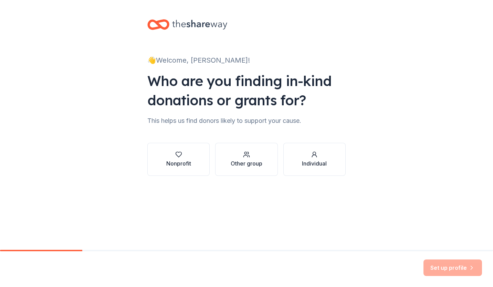 Image resolution: width=493 pixels, height=287 pixels. Describe the element at coordinates (247, 121) in the screenshot. I see `div: This helps us find donors likely to support your cause.` at that location.